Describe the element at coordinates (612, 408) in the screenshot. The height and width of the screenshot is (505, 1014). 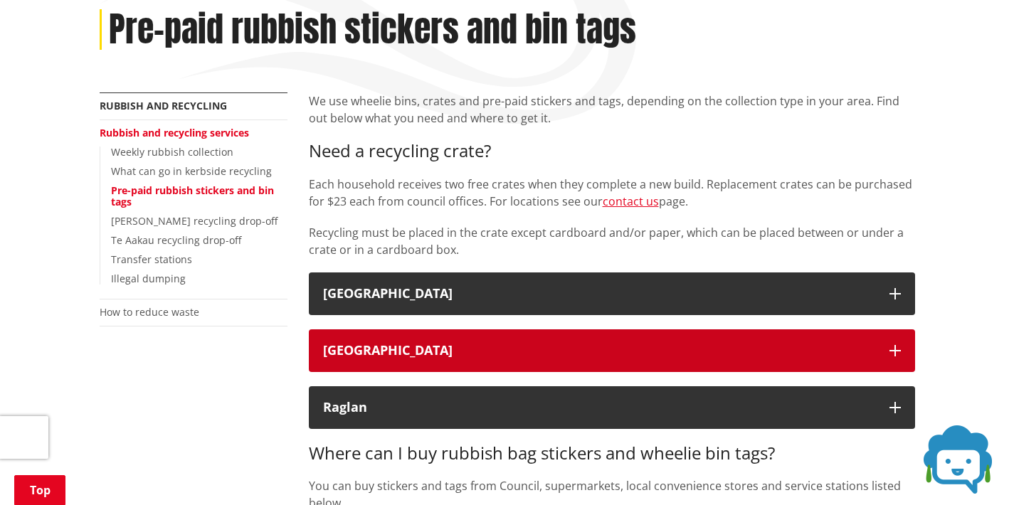
I see `button: Raglan` at that location.